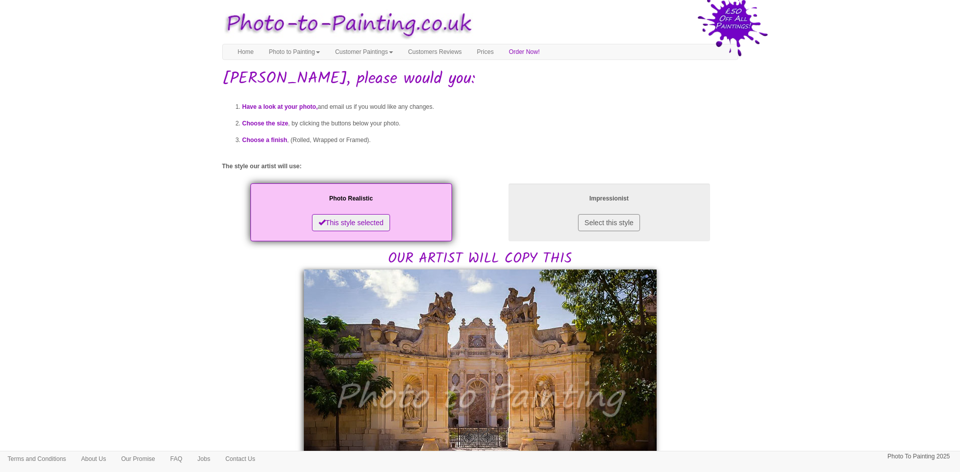  Describe the element at coordinates (346, 24) in the screenshot. I see `img: Photo to Painting` at that location.